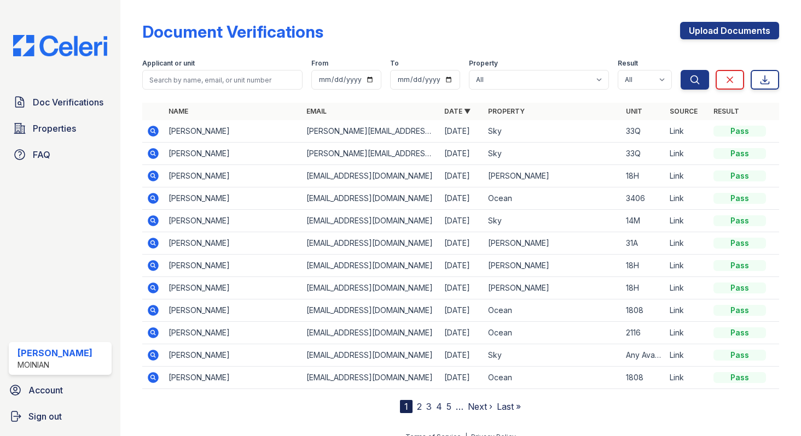 Image resolution: width=801 pixels, height=436 pixels. Describe the element at coordinates (643, 355) in the screenshot. I see `td: Any Available` at that location.